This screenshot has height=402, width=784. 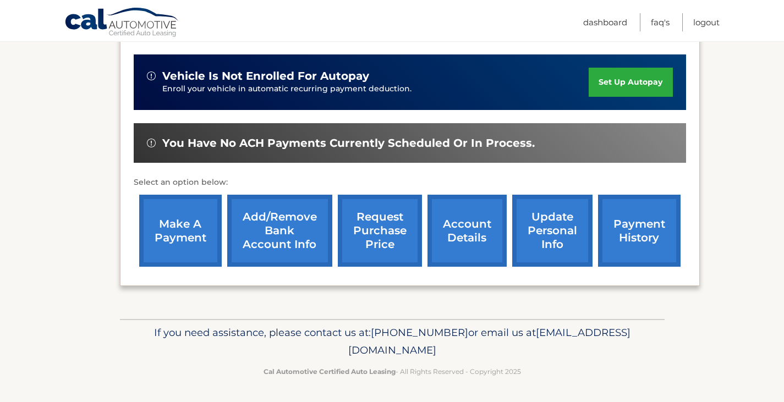 I want to click on a: make a payment, so click(x=181, y=231).